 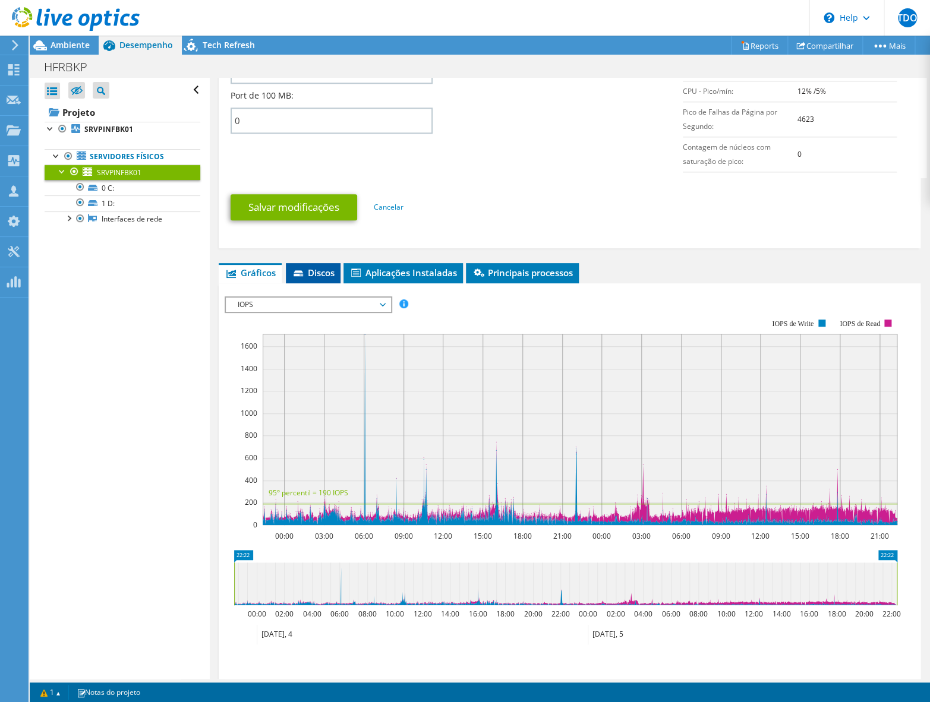 I want to click on a: Salvar modificações, so click(x=294, y=207).